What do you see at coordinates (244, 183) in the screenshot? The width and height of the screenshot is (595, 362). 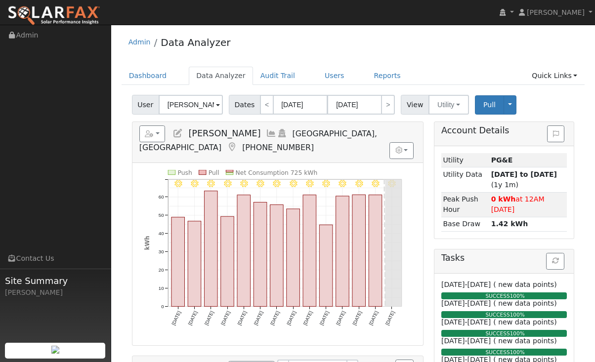 I see `i: 8/24 - Clear` at bounding box center [244, 183].